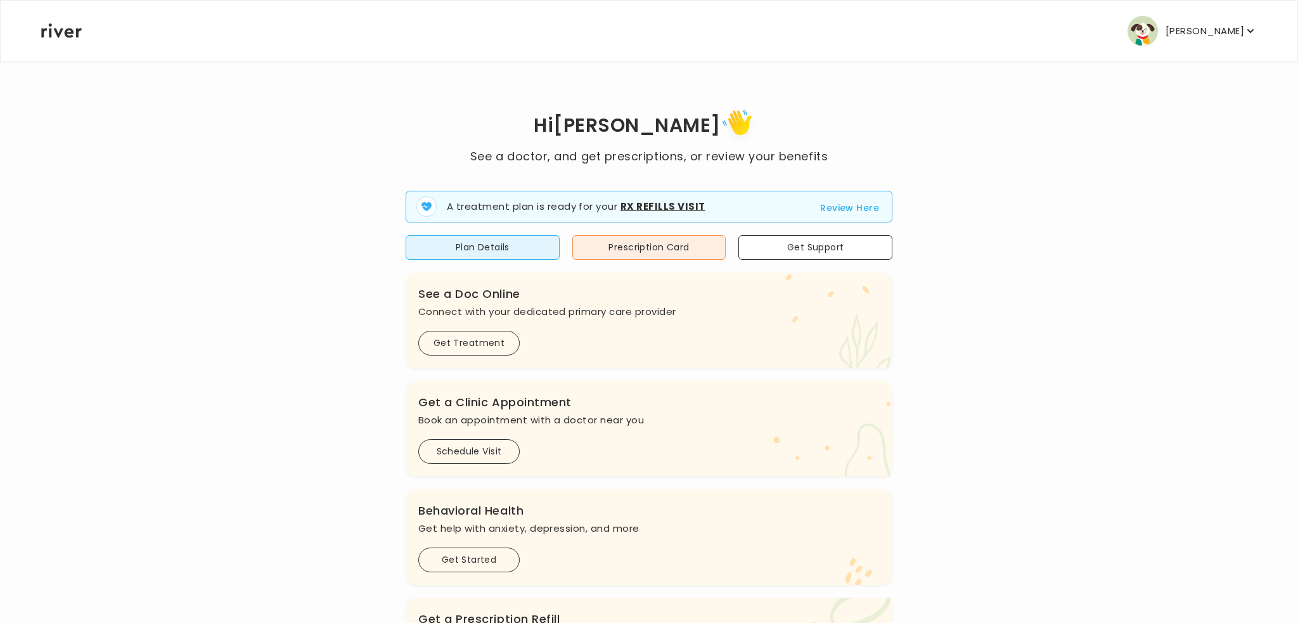  I want to click on p: Book an appointment with a doctor near you, so click(649, 420).